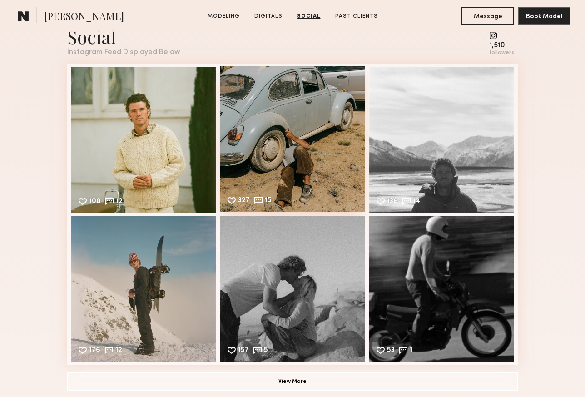 Image resolution: width=585 pixels, height=397 pixels. Describe the element at coordinates (545, 15) in the screenshot. I see `a: Book Model` at that location.